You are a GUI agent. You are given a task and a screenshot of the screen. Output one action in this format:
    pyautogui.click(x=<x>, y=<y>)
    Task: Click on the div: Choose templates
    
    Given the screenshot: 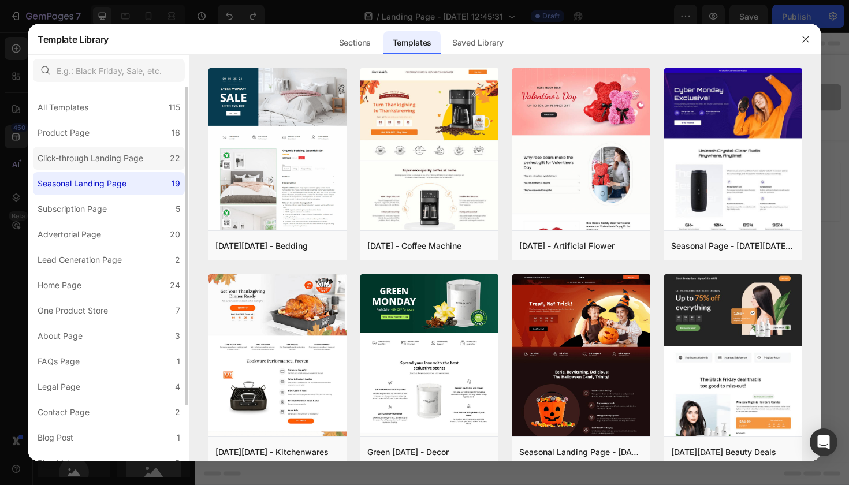 What is the action you would take?
    pyautogui.click(x=257, y=162)
    